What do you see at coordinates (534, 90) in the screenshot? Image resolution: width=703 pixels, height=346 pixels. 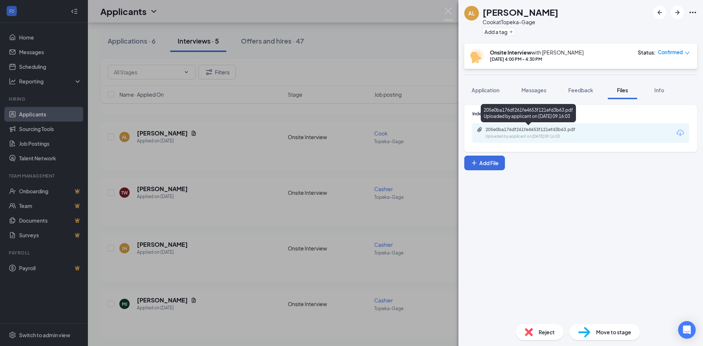 I see `span: Messages` at bounding box center [534, 90].